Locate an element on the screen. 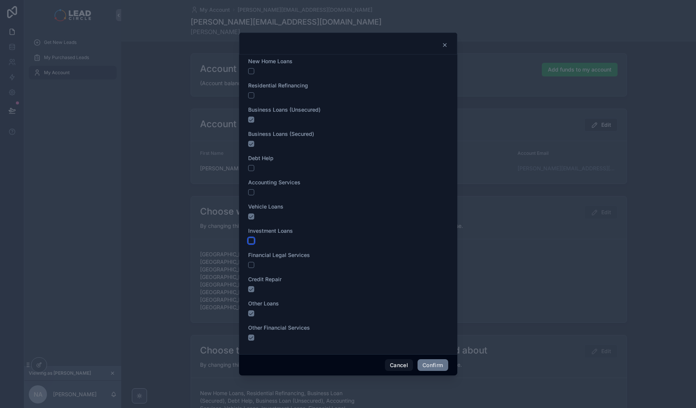 This screenshot has width=696, height=408. span: Accounting Services is located at coordinates (274, 182).